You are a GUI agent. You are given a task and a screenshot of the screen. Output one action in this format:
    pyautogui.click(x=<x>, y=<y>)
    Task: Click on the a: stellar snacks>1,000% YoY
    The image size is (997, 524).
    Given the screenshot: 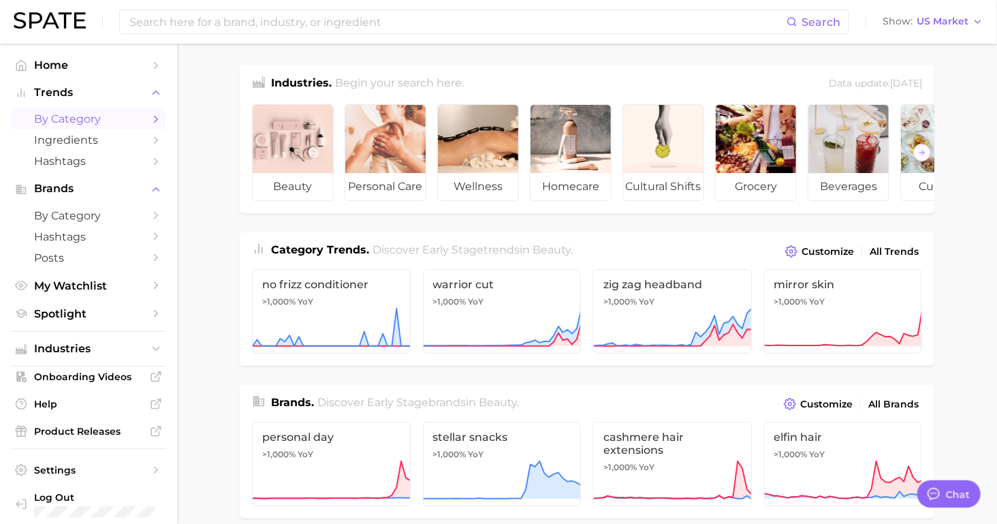 What is the action you would take?
    pyautogui.click(x=502, y=464)
    